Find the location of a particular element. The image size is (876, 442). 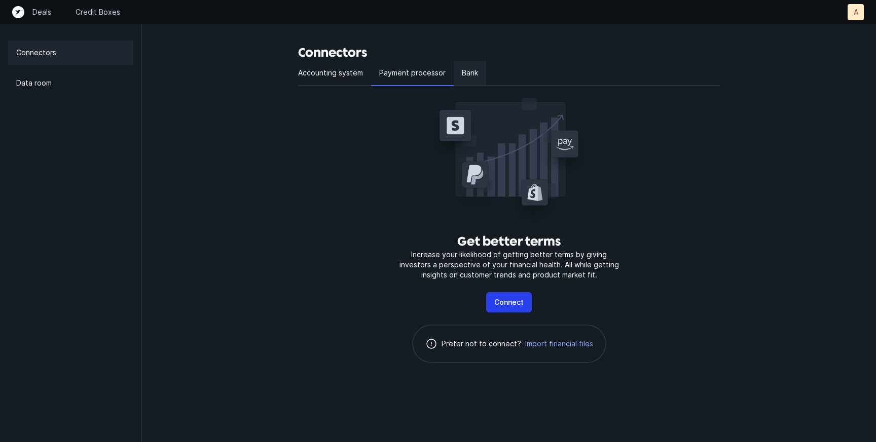

a: Connectors is located at coordinates (70, 53).